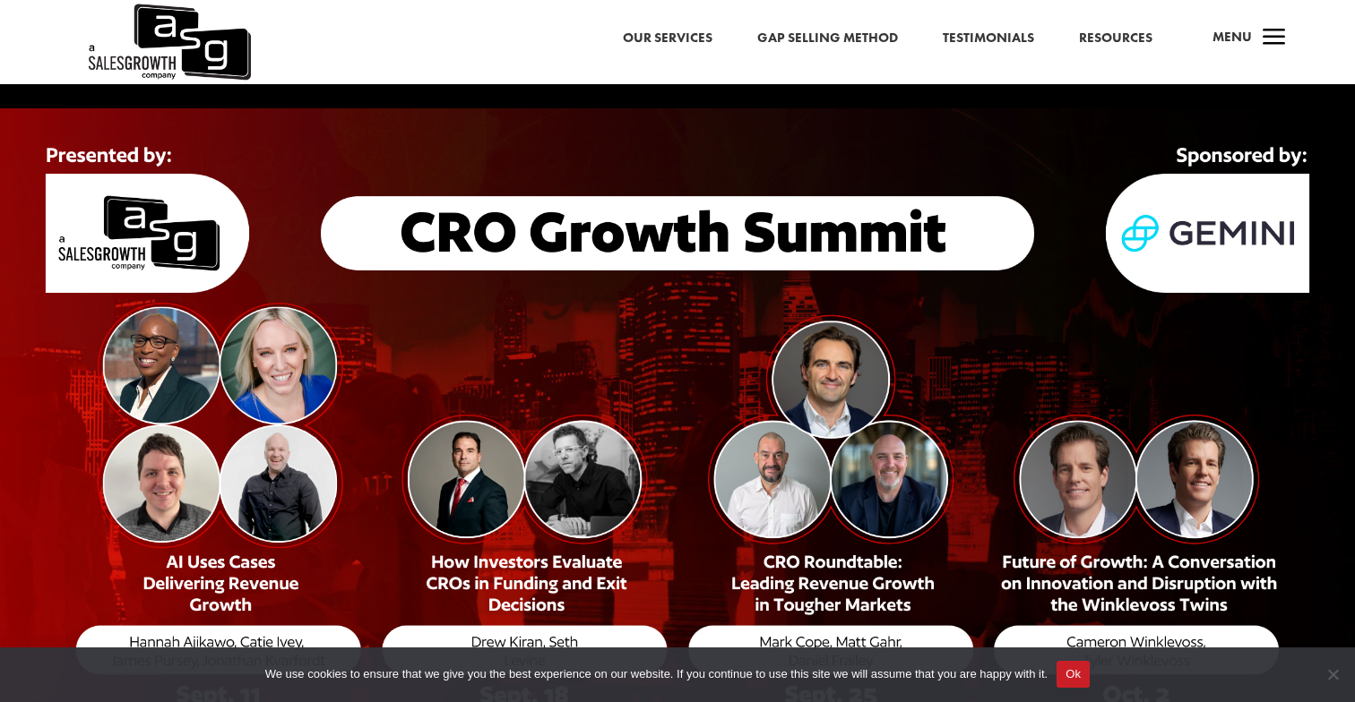 This screenshot has width=1355, height=702. What do you see at coordinates (1072, 675) in the screenshot?
I see `button: Ok` at bounding box center [1072, 675].